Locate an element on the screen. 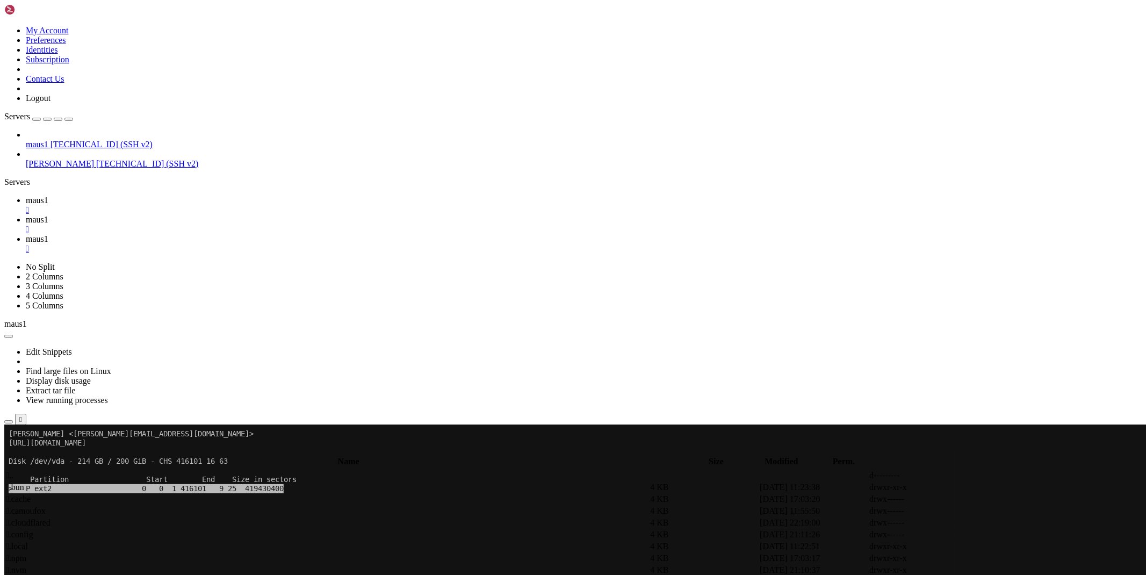 This screenshot has height=575, width=1146. span: .nvm is located at coordinates (16, 569).